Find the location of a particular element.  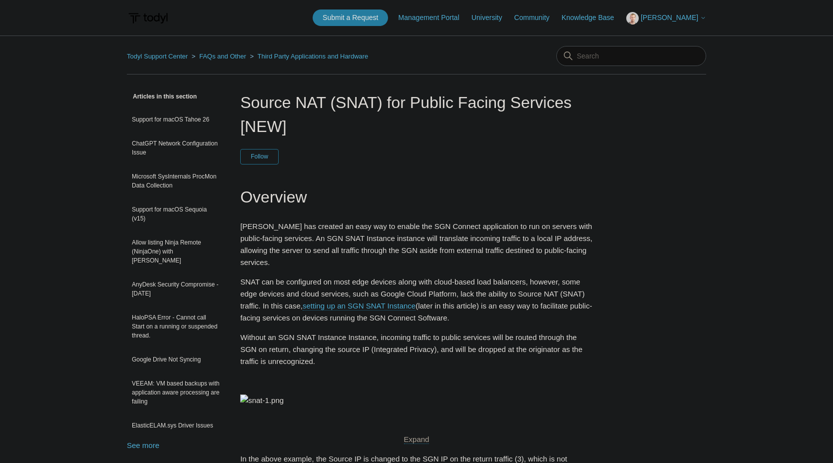

a: Google Drive Not Syncing is located at coordinates (176, 359).